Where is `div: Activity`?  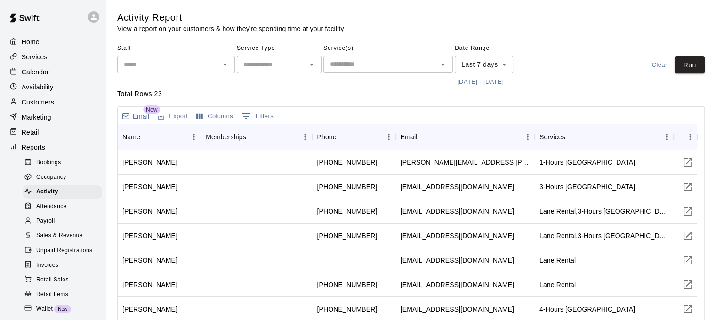 div: Activity is located at coordinates (62, 192).